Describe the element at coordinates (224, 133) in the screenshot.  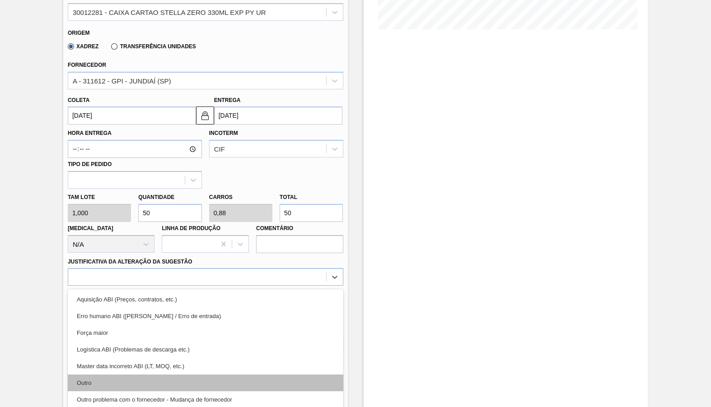
I see `label: Incoterm` at that location.